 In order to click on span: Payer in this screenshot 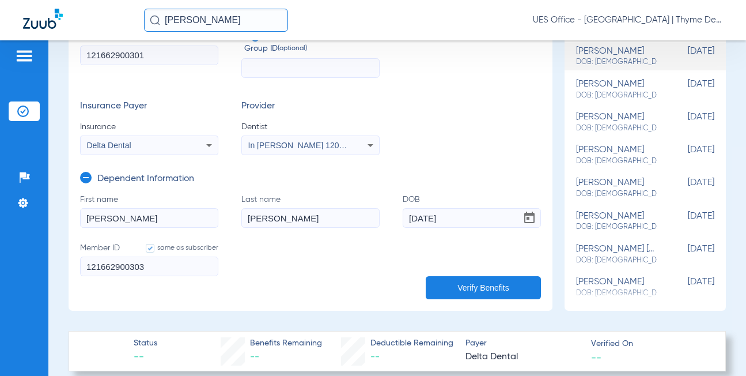, I will do `click(523, 343)`.